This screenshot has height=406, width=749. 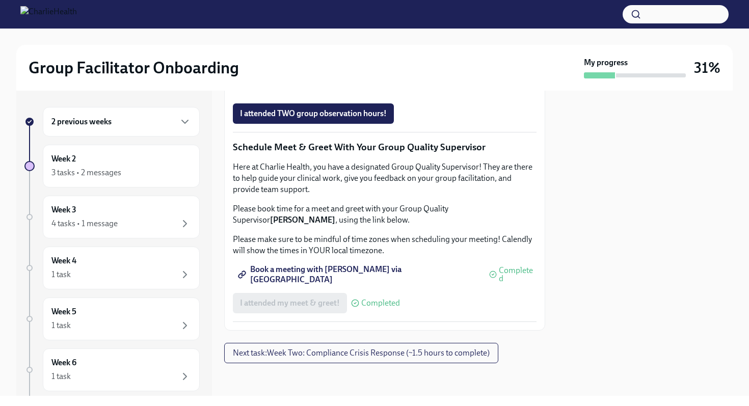 What do you see at coordinates (48, 14) in the screenshot?
I see `img: CharlieHealth` at bounding box center [48, 14].